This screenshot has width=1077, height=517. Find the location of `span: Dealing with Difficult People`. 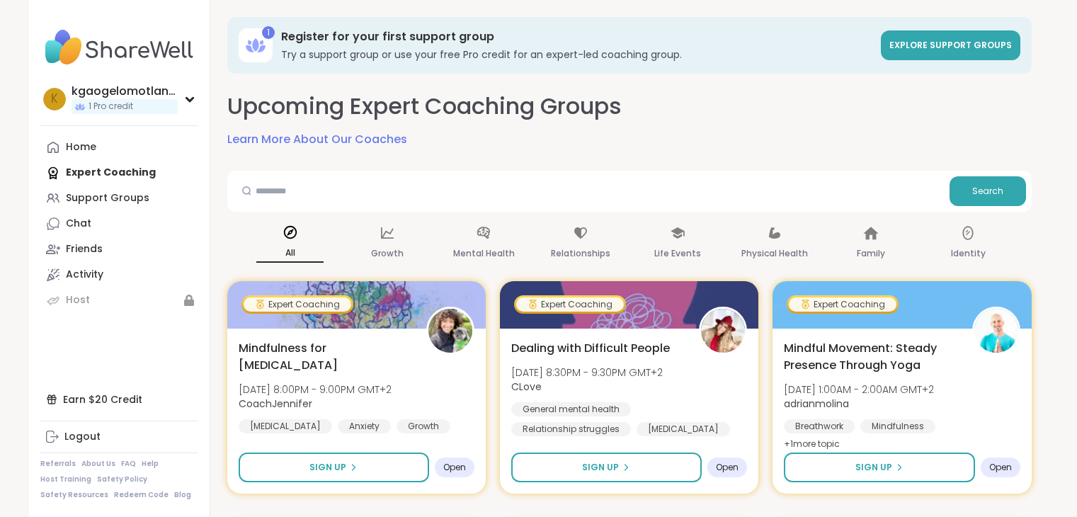

span: Dealing with Difficult People is located at coordinates (590, 348).